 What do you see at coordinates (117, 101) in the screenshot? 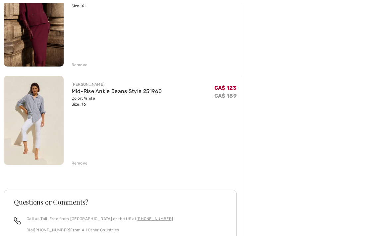
I see `div: Color: White Size: 16` at bounding box center [117, 101].